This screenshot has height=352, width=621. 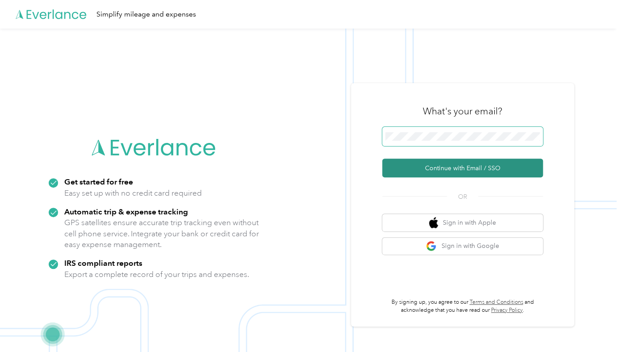 I want to click on p: GPS satellites ensure accurate trip tracking even without cell phone service. Integrate your bank..., so click(x=162, y=233).